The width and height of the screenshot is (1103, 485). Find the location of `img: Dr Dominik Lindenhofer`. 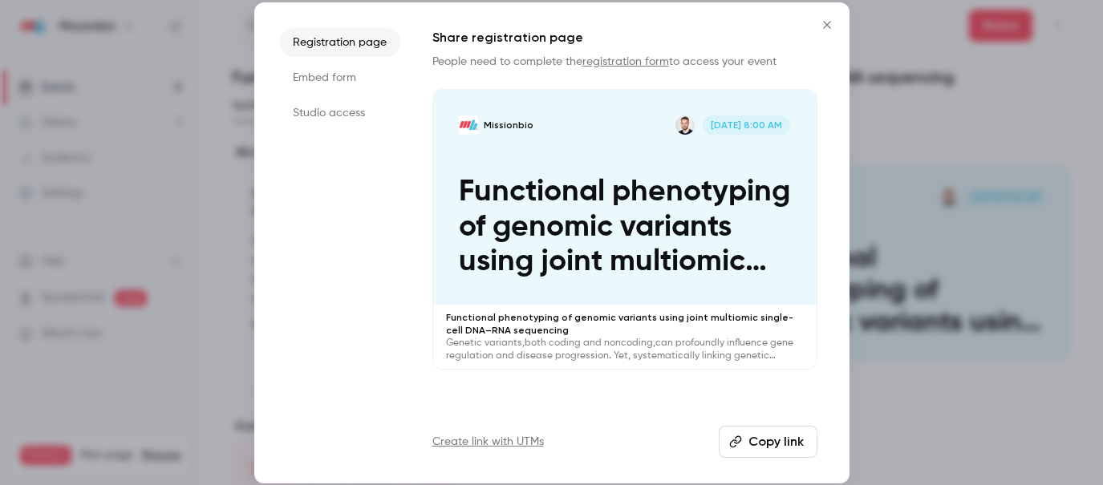

img: Dr Dominik Lindenhofer is located at coordinates (685, 125).